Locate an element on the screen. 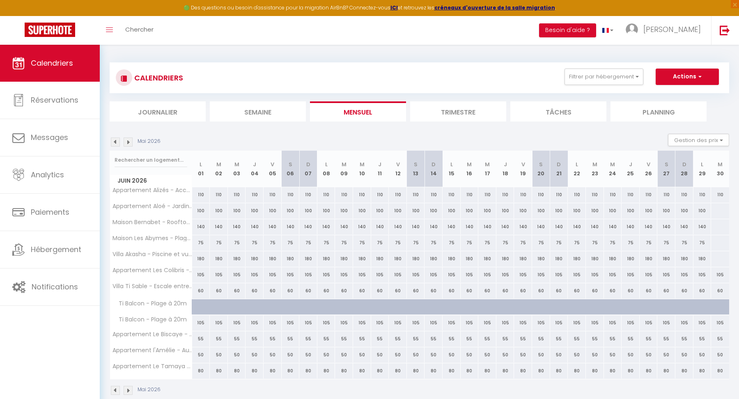 This screenshot has width=739, height=399. li: Trimestre is located at coordinates (458, 111).